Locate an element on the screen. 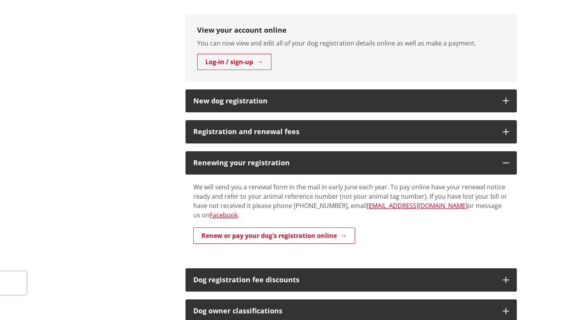 The image size is (588, 320). h3: Renewing your registration is located at coordinates (344, 163).